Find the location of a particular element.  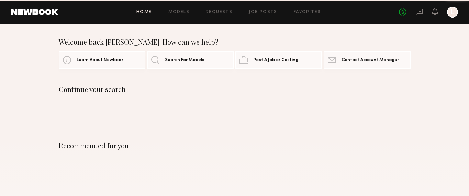

span: Contact Account Manager is located at coordinates (370, 60).